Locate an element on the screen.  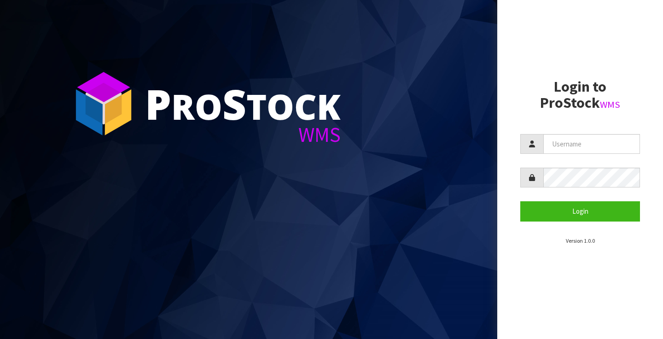
span: S is located at coordinates (234, 104).